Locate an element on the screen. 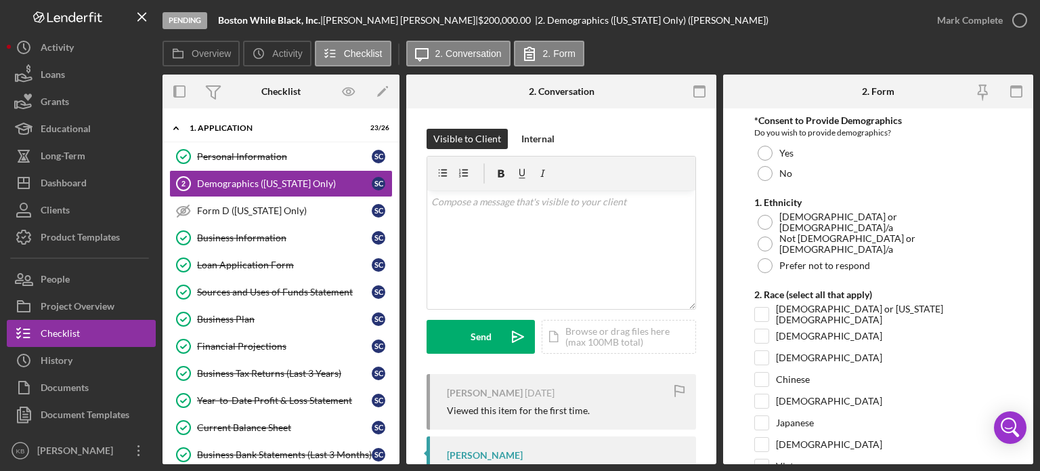 This screenshot has height=471, width=1040. button: History is located at coordinates (81, 360).